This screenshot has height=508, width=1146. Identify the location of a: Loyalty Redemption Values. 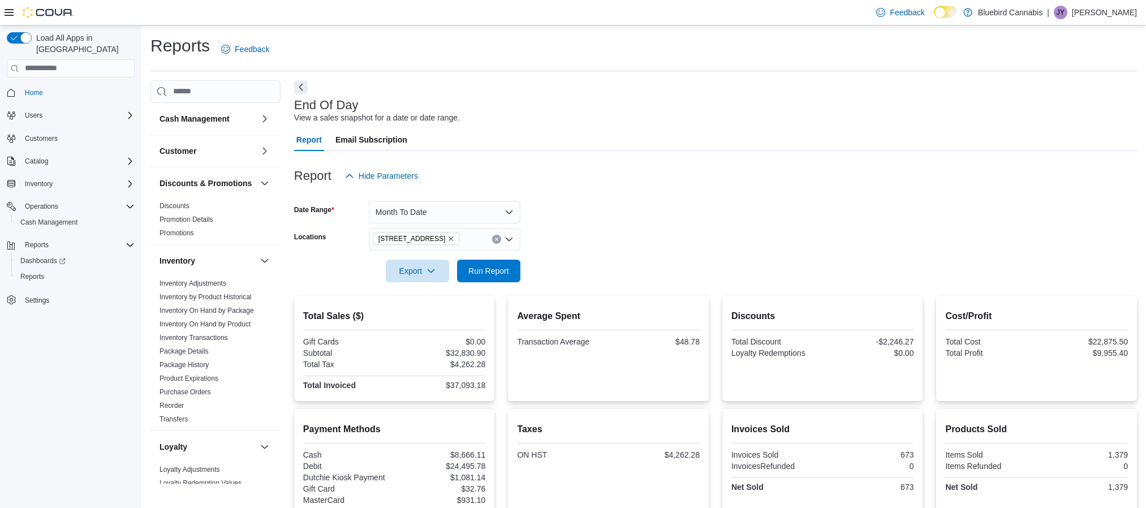
(200, 483).